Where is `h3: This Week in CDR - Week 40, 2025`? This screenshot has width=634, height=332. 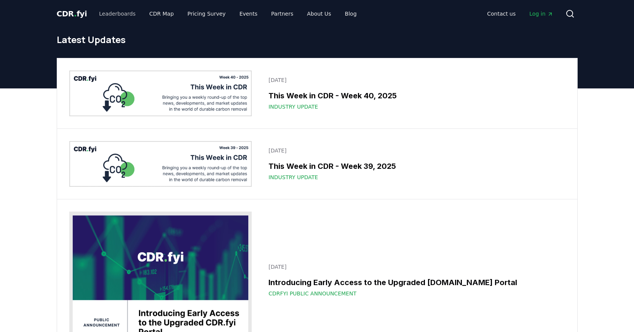
h3: This Week in CDR - Week 40, 2025 is located at coordinates (414, 96).